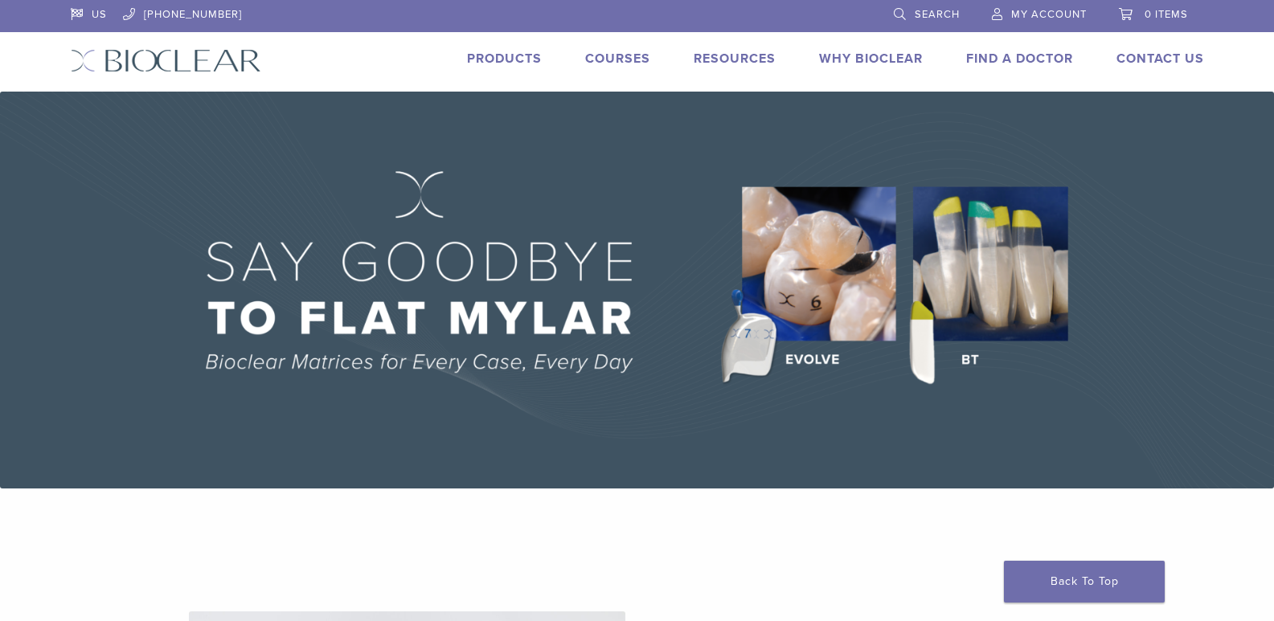 This screenshot has width=1274, height=621. I want to click on a: Why Bioclear, so click(870, 59).